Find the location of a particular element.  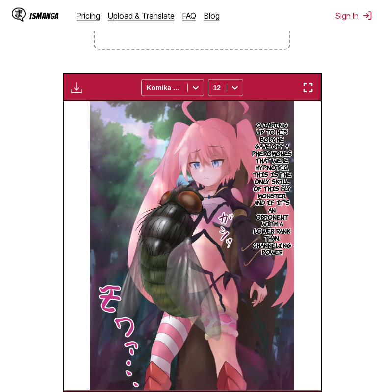

img: Enter fullscreen is located at coordinates (308, 88).